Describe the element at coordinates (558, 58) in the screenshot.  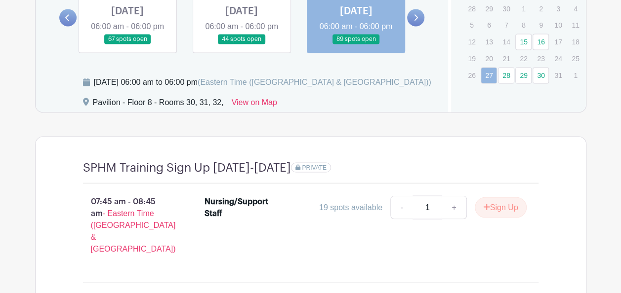
I see `p: 24` at that location.